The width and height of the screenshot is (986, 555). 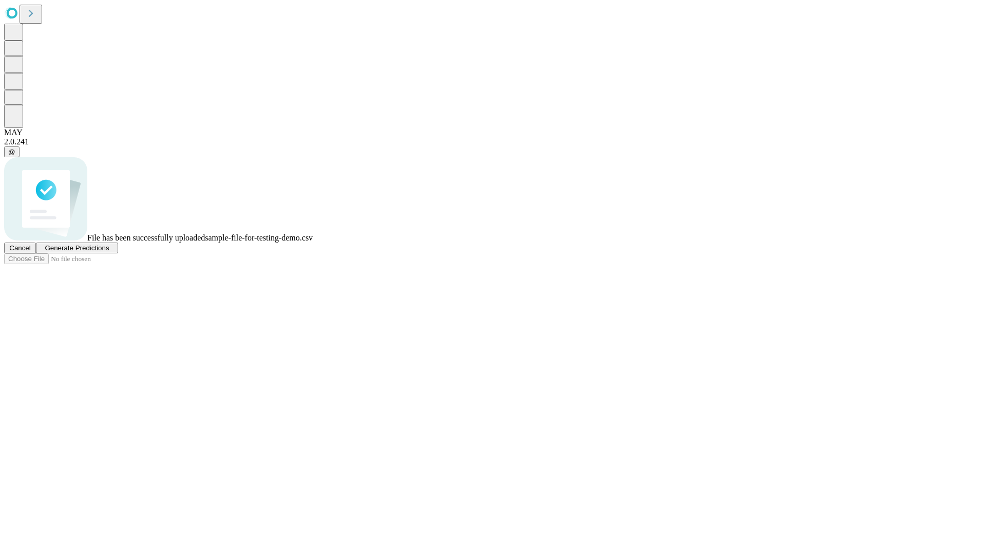 I want to click on span: sample-file-for-testing-demo.csv, so click(x=259, y=237).